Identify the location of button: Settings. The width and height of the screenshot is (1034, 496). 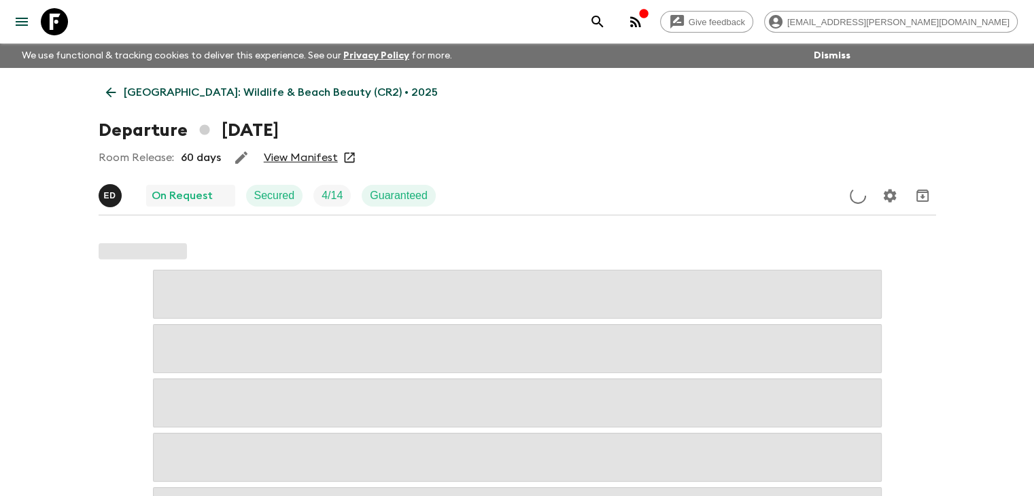
(890, 196).